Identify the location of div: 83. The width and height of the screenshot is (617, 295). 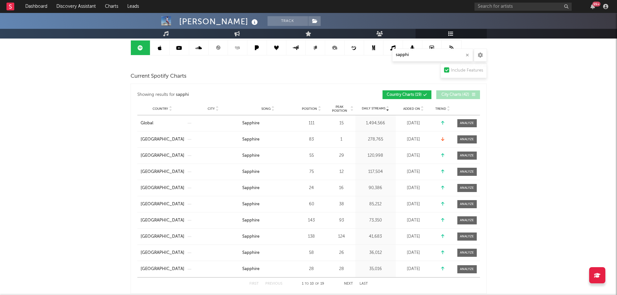
(312, 140).